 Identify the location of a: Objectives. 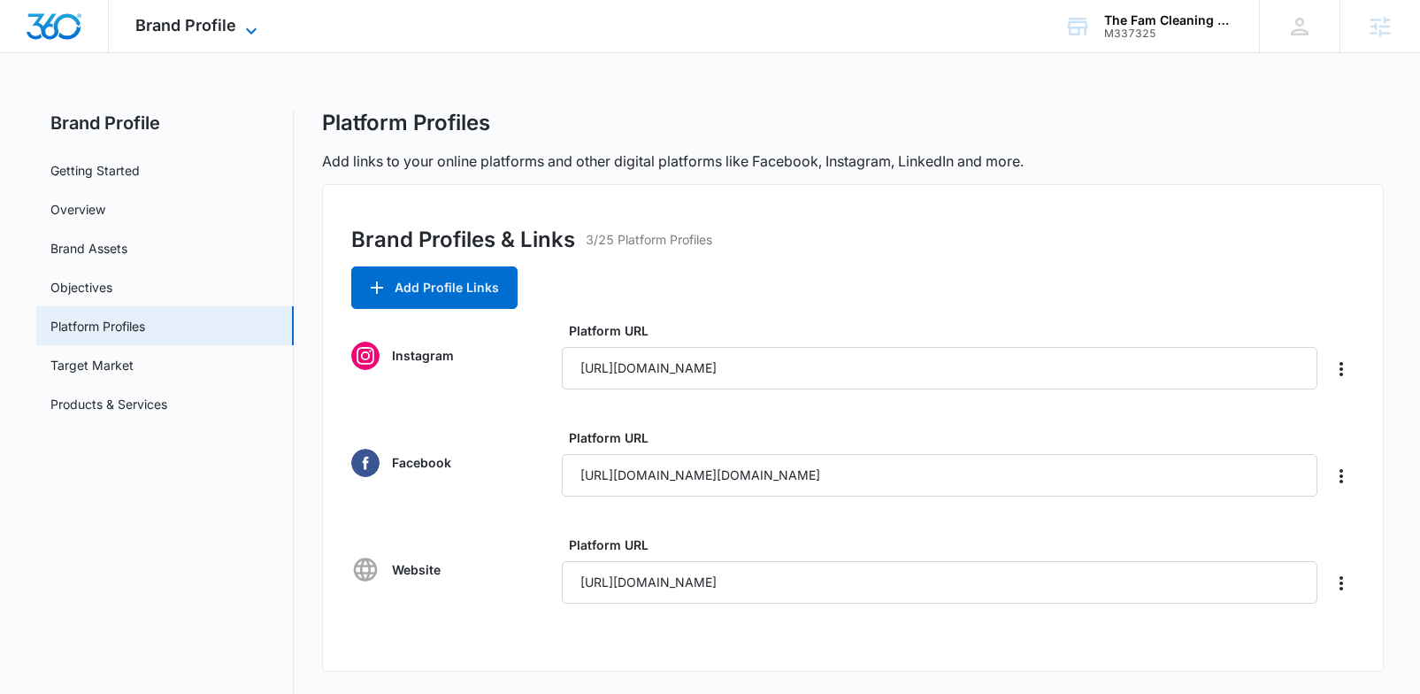
(81, 287).